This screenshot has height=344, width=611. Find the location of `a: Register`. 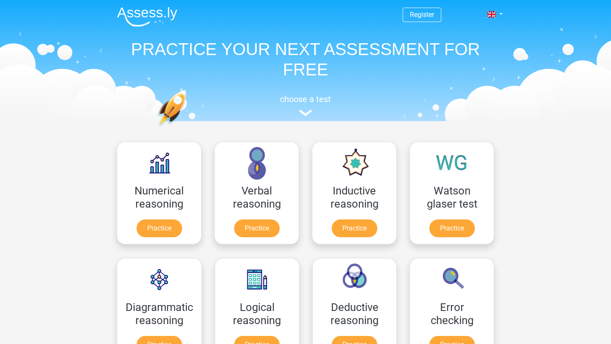

a: Register is located at coordinates (421, 14).